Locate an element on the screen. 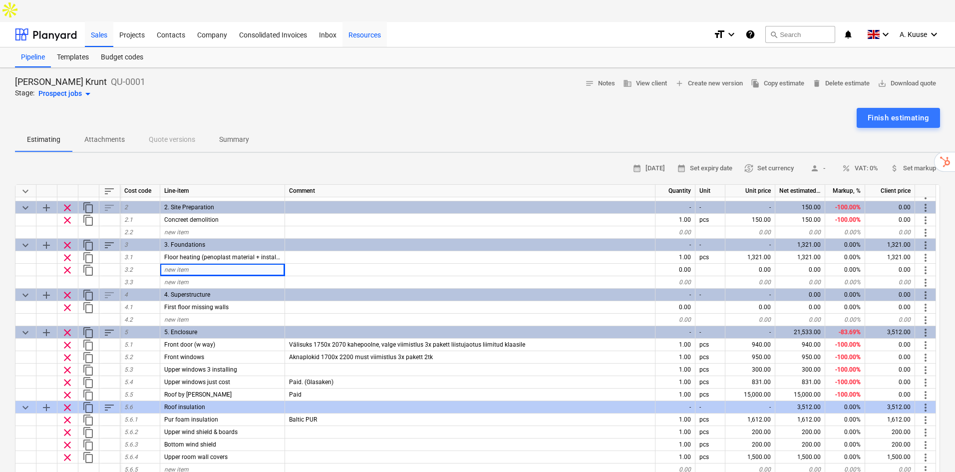 Image resolution: width=955 pixels, height=472 pixels. span: Add sub category to row is located at coordinates (46, 208).